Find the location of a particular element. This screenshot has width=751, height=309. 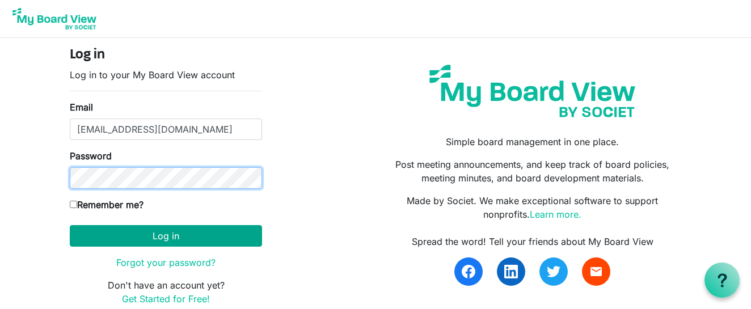

span: email is located at coordinates (597, 272).